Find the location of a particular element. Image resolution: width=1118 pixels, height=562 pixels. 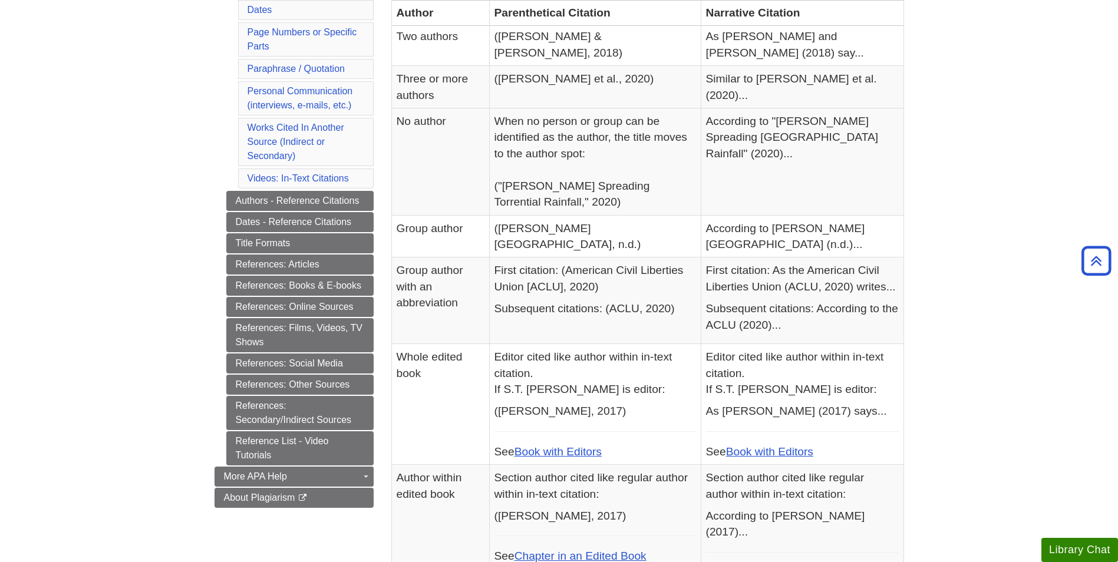

span: About Plagiarism is located at coordinates (259, 497).